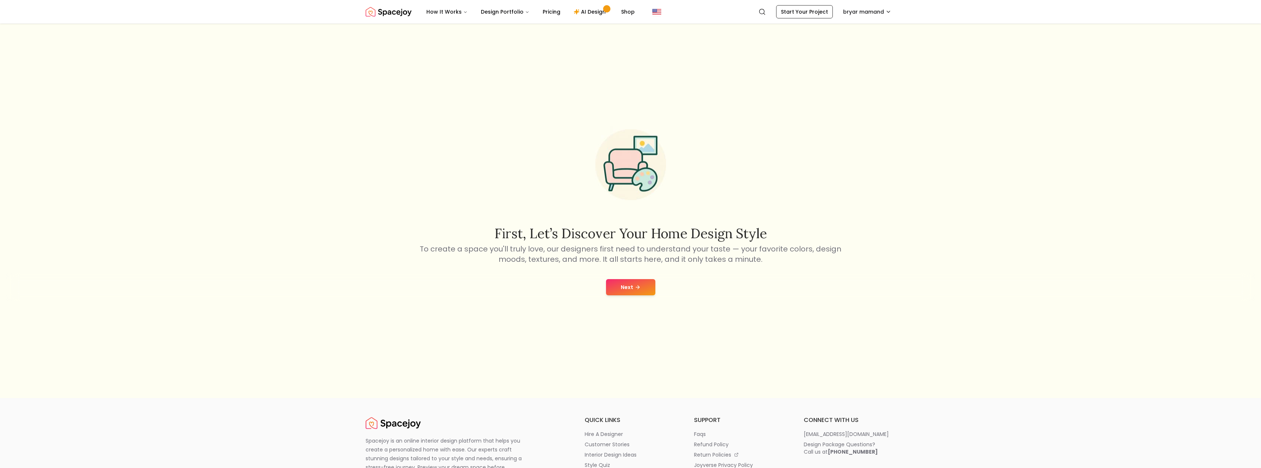  What do you see at coordinates (604, 434) in the screenshot?
I see `p: hire a designer` at bounding box center [604, 434].